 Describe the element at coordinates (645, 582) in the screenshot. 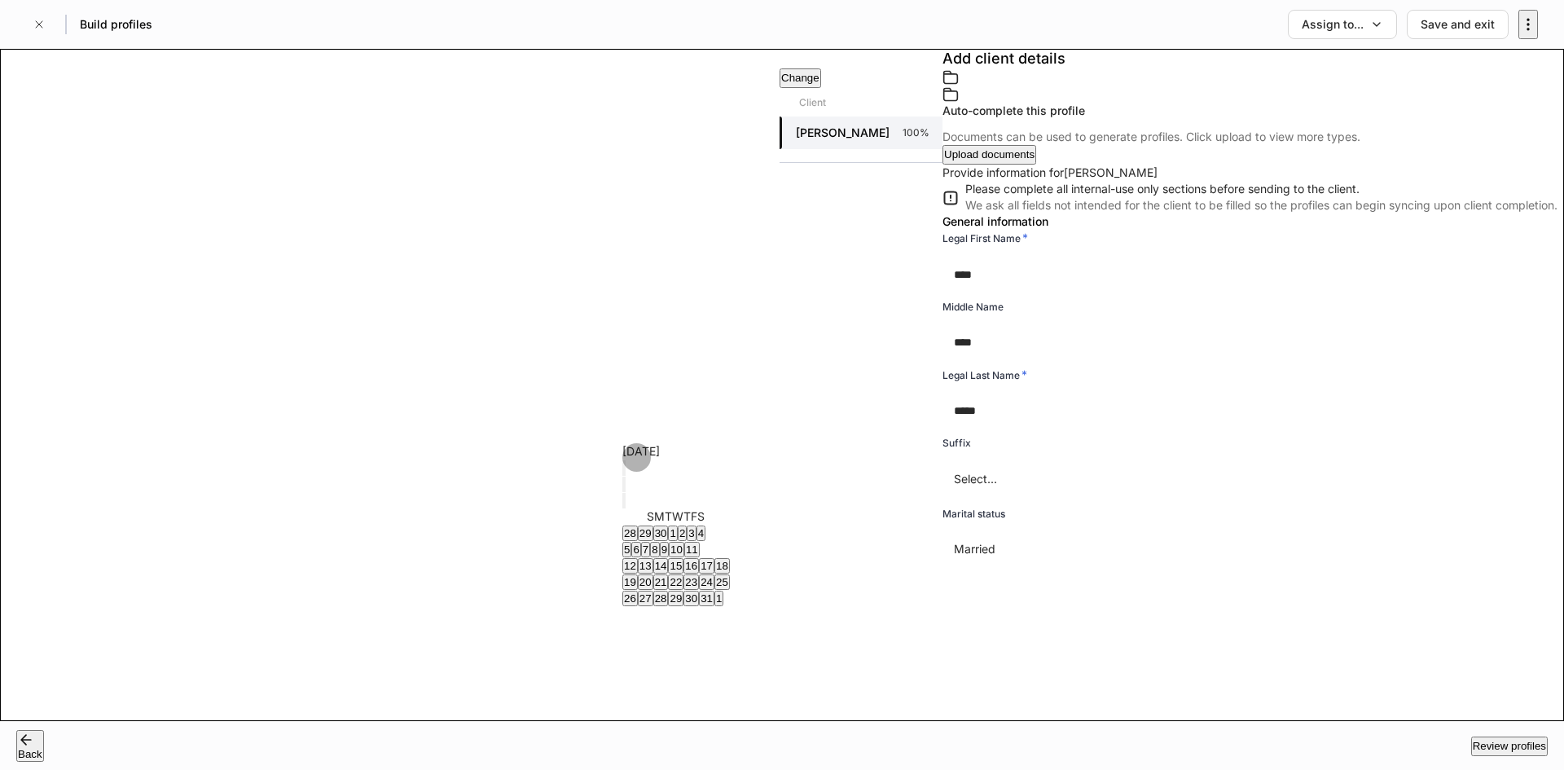

I see `button: 20` at that location.